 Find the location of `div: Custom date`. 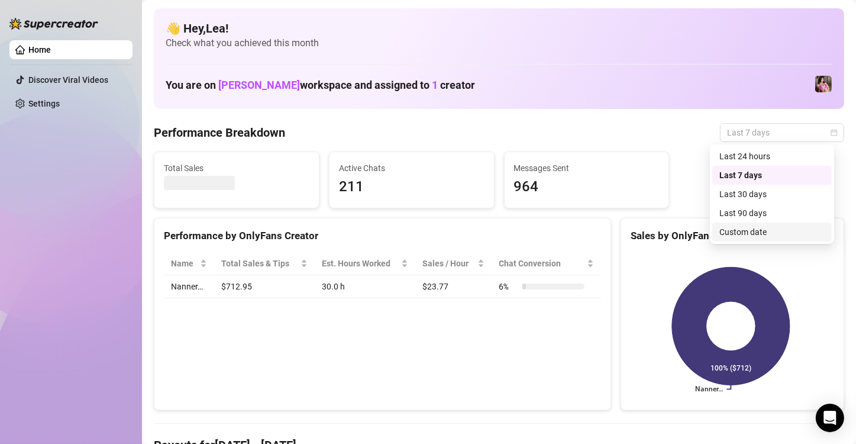

div: Custom date is located at coordinates (772, 232).